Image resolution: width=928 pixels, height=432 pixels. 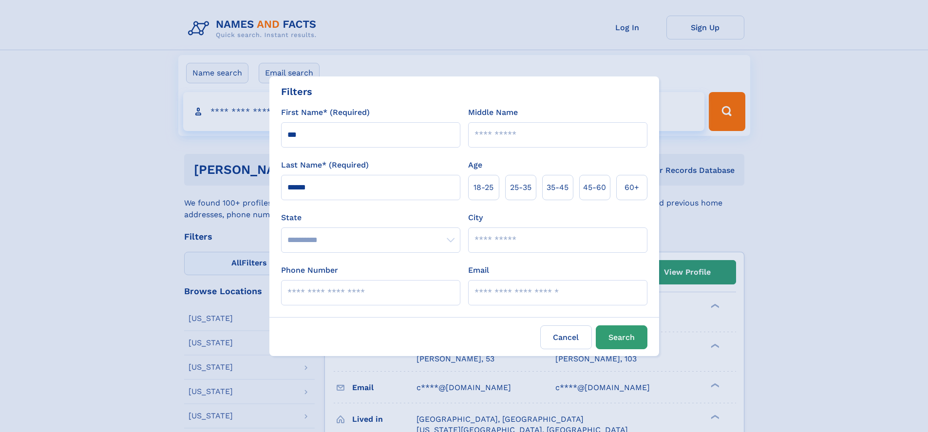 I want to click on label: Middle Name, so click(x=493, y=113).